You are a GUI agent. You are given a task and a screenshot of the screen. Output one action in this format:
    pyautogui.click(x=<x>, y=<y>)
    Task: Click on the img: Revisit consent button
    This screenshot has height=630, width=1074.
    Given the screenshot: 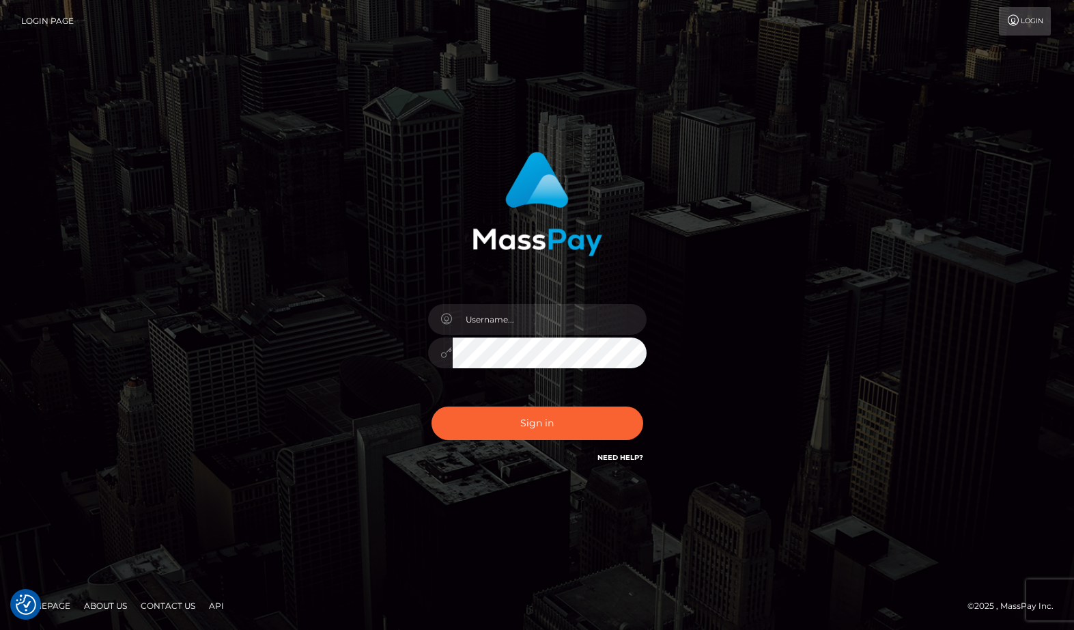 What is the action you would take?
    pyautogui.click(x=26, y=604)
    